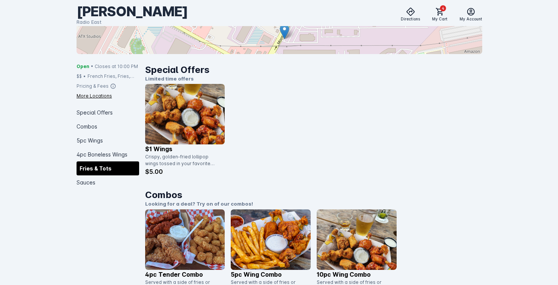 This screenshot has width=558, height=285. I want to click on div: 4pc Boneless Wings, so click(108, 154).